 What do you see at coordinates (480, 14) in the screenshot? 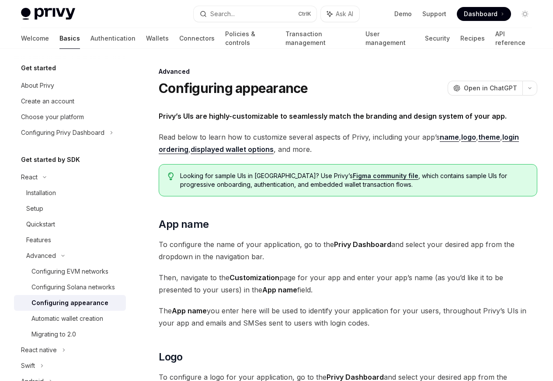
I see `span: Dashboard` at bounding box center [480, 14].